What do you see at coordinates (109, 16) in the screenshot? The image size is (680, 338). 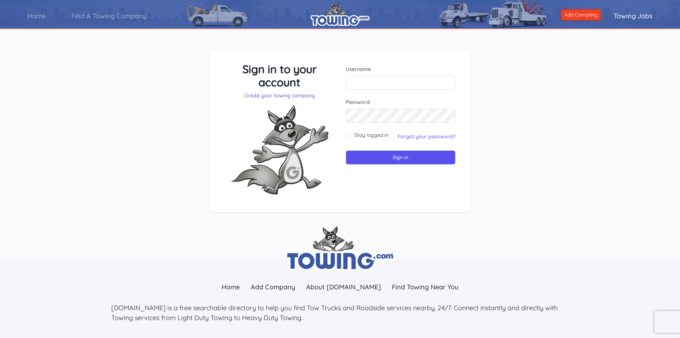 I see `a: Find A Towing Company` at bounding box center [109, 16].